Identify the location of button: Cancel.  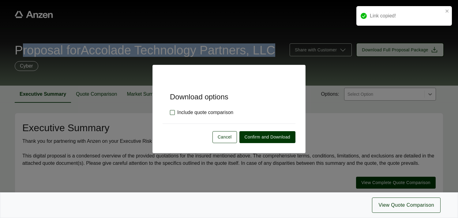
(225, 137).